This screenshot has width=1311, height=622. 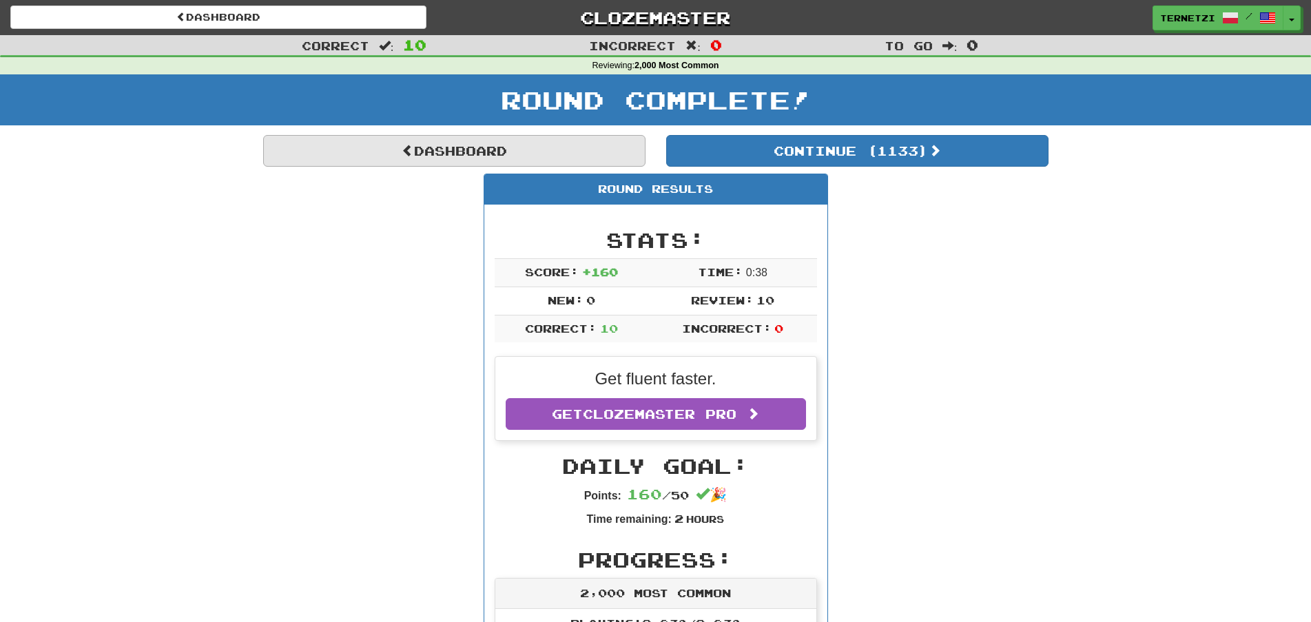 What do you see at coordinates (1188, 18) in the screenshot?
I see `span: ternetzi` at bounding box center [1188, 18].